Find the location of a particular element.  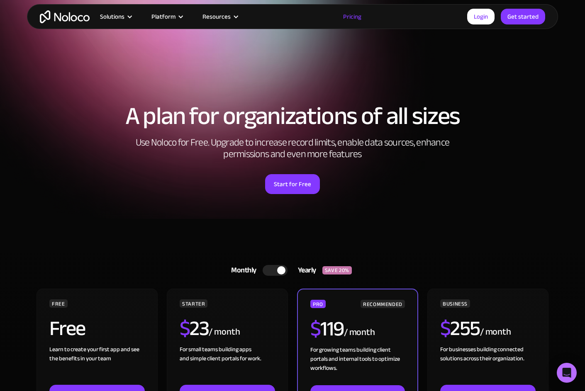

div: FREE is located at coordinates (59, 304).